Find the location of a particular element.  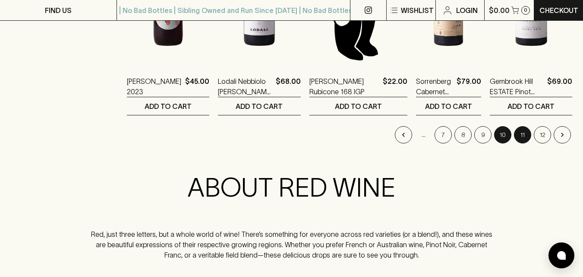

p: Checkout is located at coordinates (559, 10).